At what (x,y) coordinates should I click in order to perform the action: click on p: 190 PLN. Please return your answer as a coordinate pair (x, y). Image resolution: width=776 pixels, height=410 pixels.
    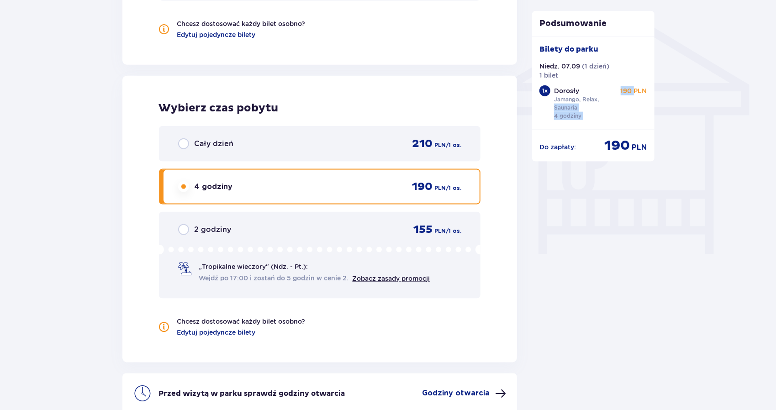
    Looking at the image, I should click on (634, 91).